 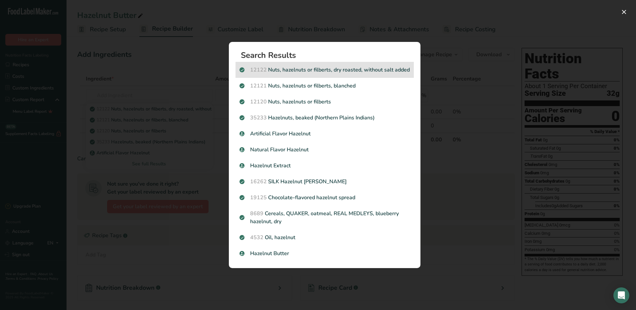 I want to click on p: Cereals, QUAKER, oatmeal, REAL MEDLEYS, blueberry hazelnut, dry, so click(x=325, y=218).